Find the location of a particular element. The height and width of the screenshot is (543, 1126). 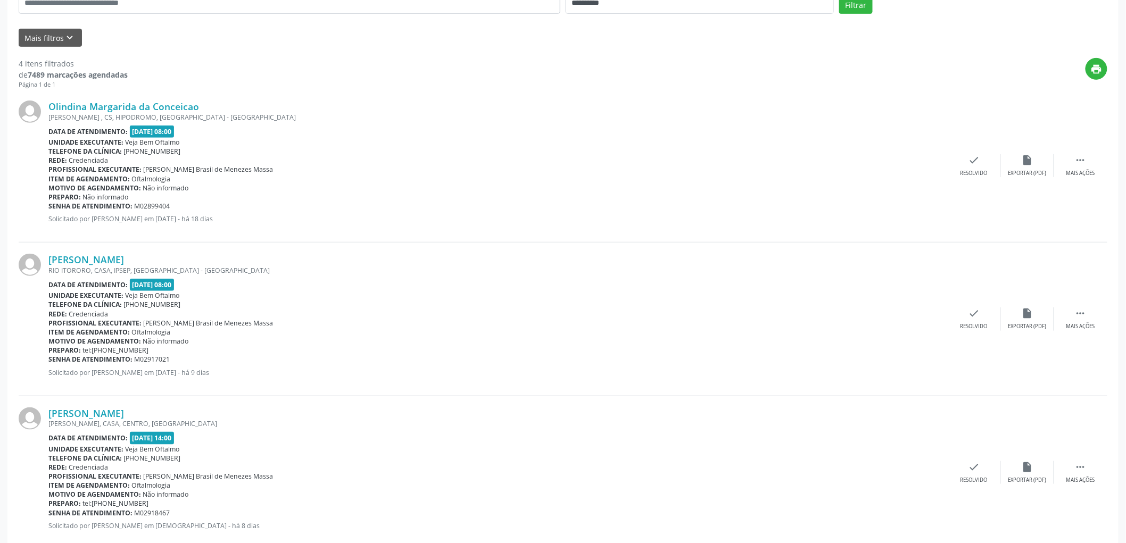

button: Mais filtroskeyboard_arrow_down is located at coordinates (50, 38).